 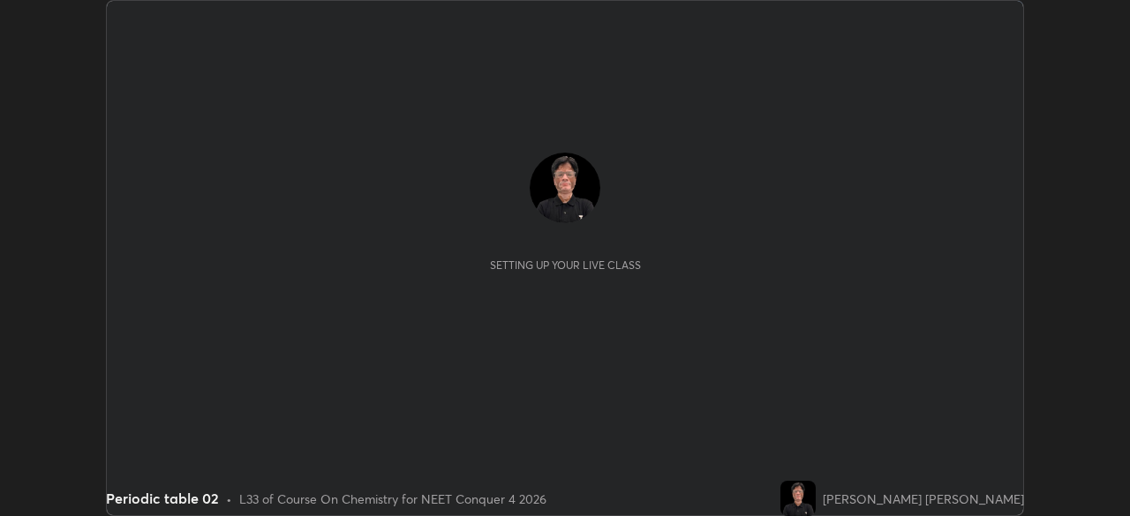 I want to click on div: Periodic table 02, so click(x=162, y=499).